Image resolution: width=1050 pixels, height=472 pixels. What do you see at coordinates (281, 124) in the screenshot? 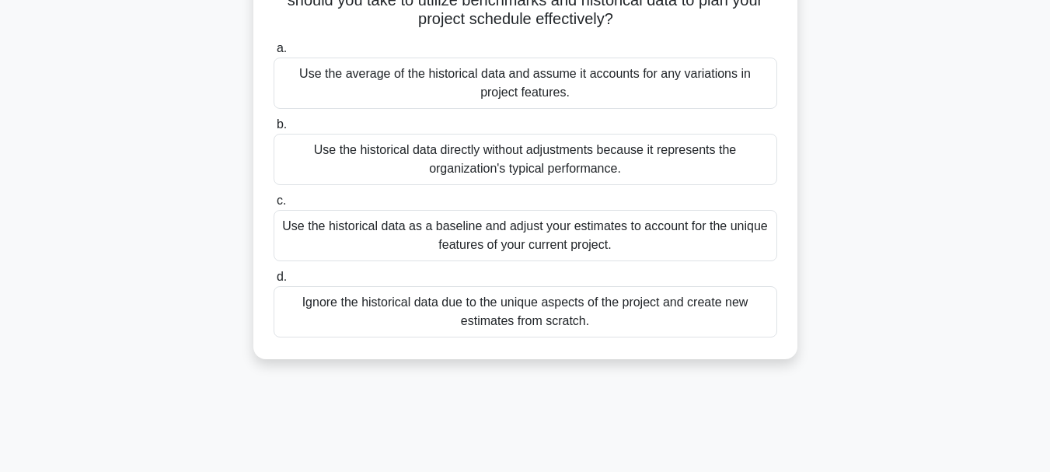
I see `span: b.` at bounding box center [281, 124].